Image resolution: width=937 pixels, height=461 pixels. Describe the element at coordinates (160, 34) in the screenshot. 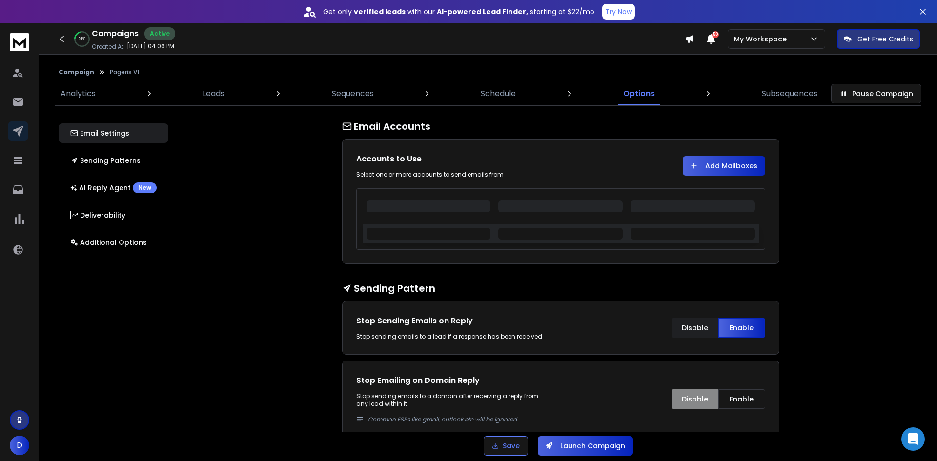

I see `div: Active` at that location.